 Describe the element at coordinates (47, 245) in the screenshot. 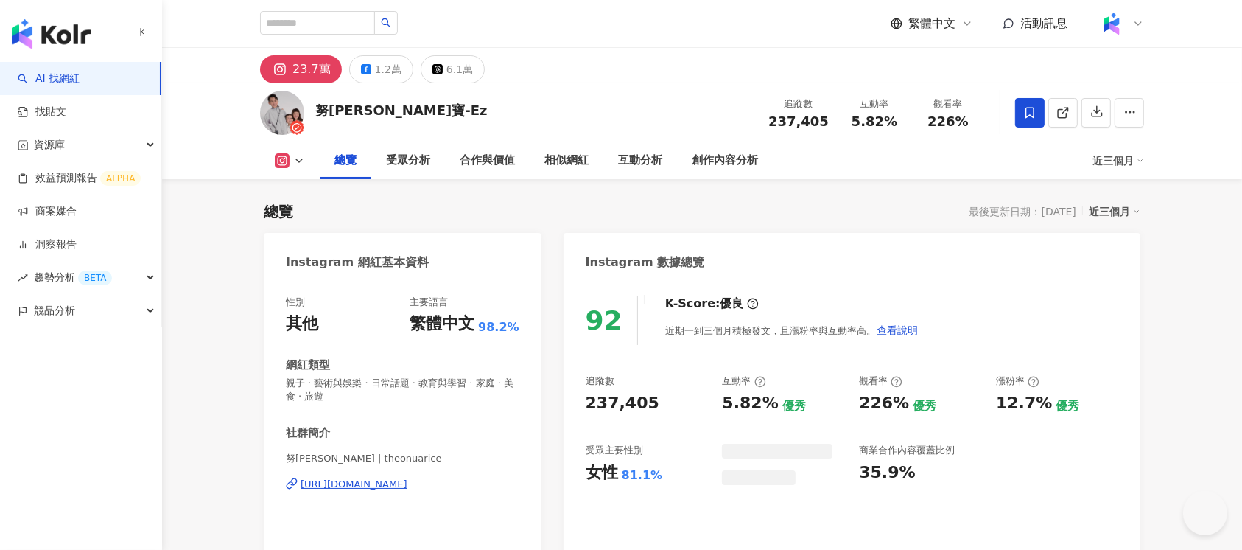

I see `a: 洞察報告` at that location.